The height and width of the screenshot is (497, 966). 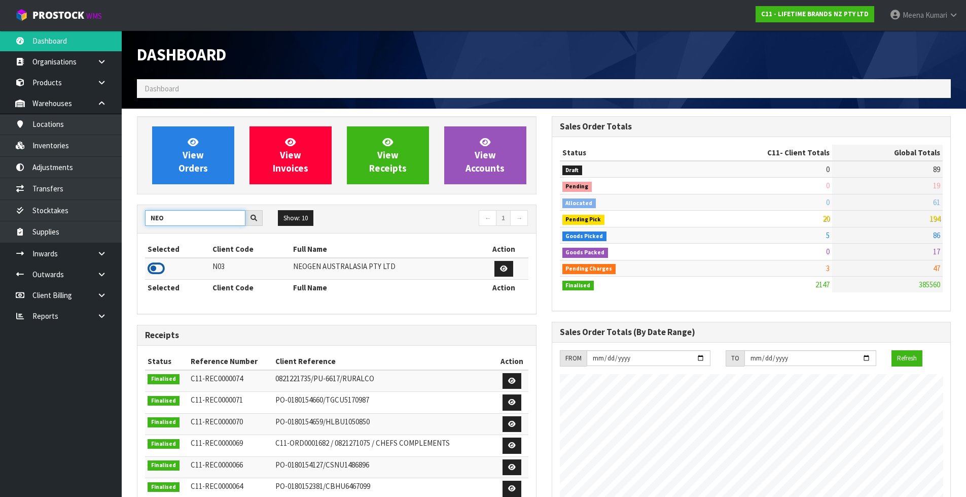 I want to click on a: 1, so click(x=503, y=218).